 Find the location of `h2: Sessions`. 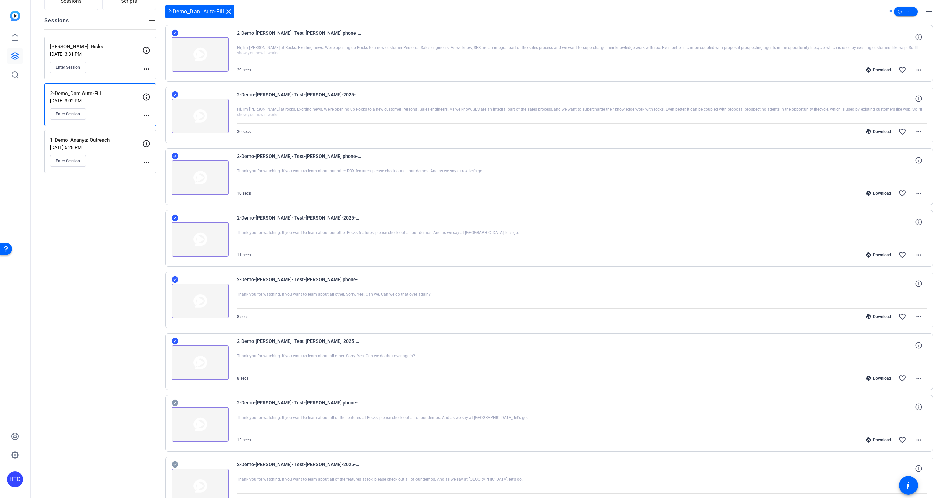

h2: Sessions is located at coordinates (57, 23).